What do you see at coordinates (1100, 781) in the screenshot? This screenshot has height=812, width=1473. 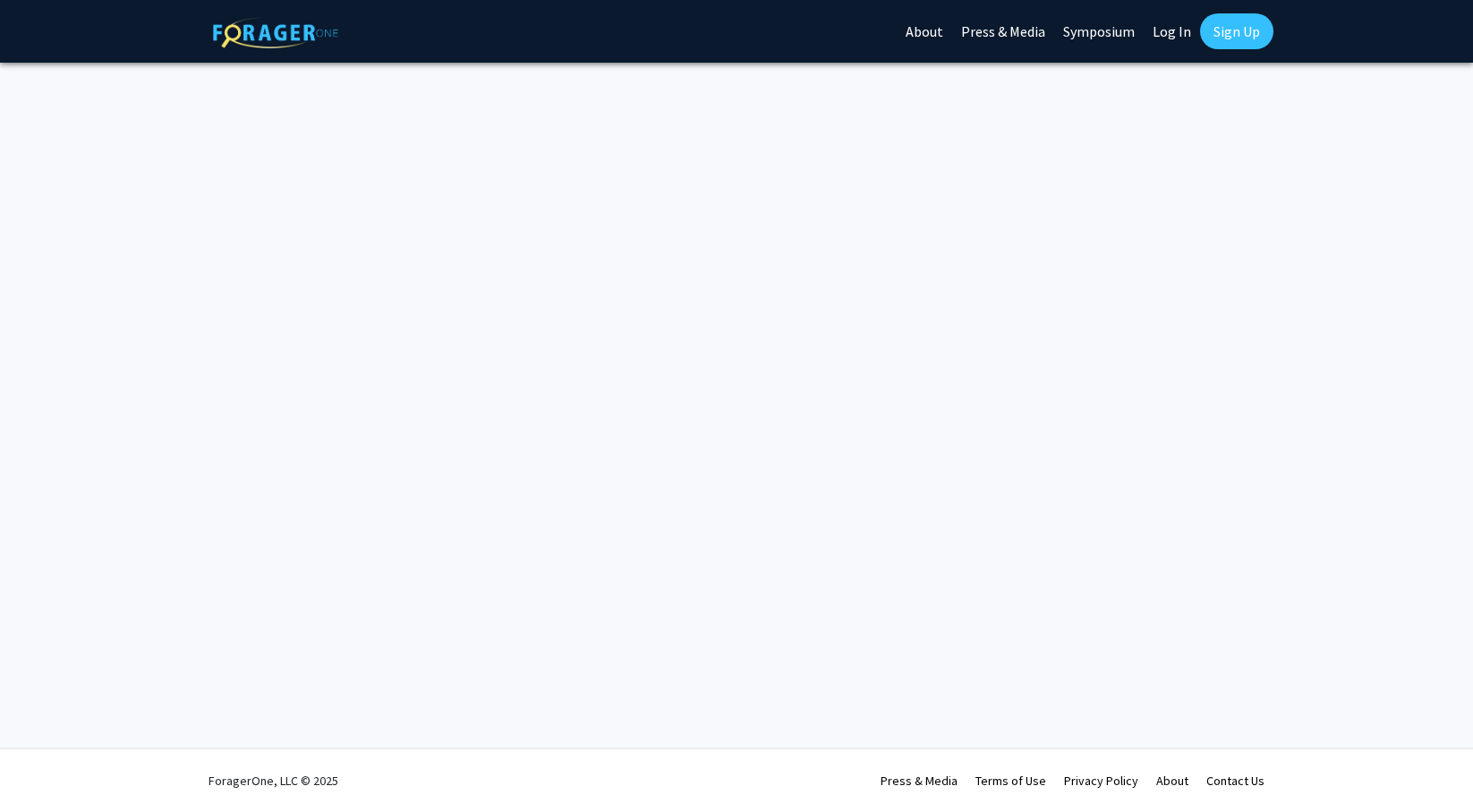 I see `a: Privacy Policy` at bounding box center [1100, 781].